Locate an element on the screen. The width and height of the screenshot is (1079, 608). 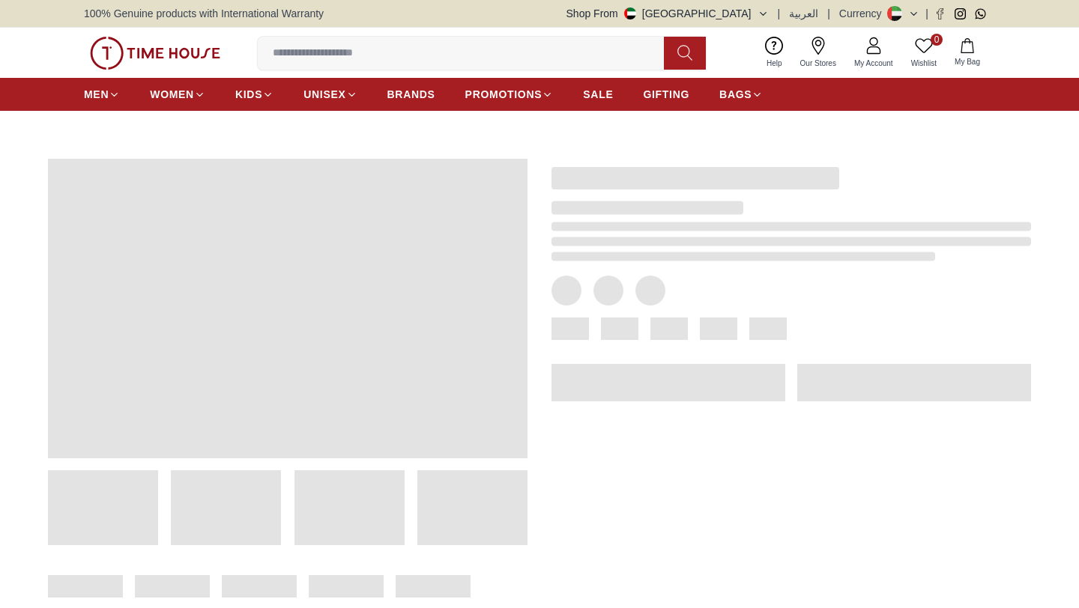
a: WOMEN is located at coordinates (178, 94).